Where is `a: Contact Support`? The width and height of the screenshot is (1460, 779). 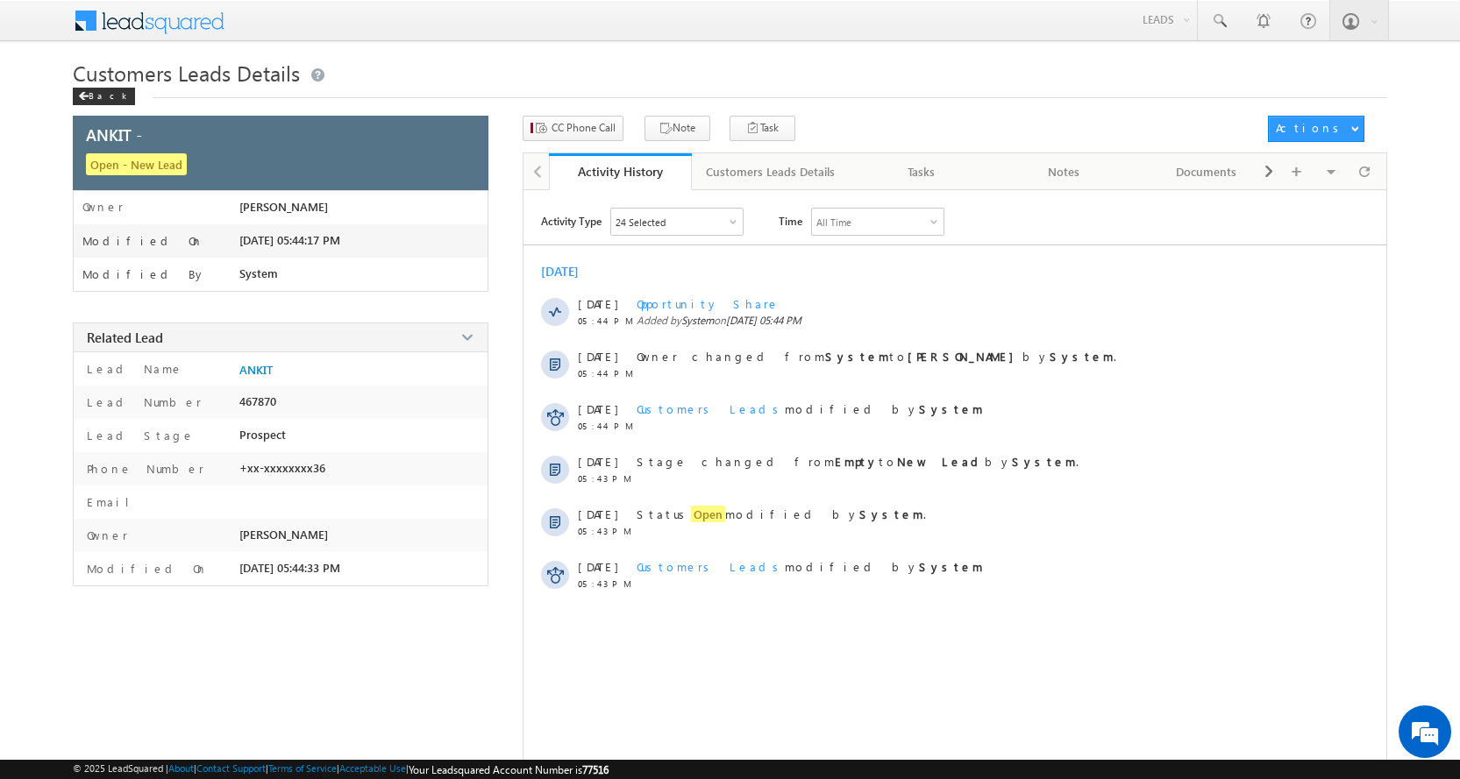 a: Contact Support is located at coordinates (231, 768).